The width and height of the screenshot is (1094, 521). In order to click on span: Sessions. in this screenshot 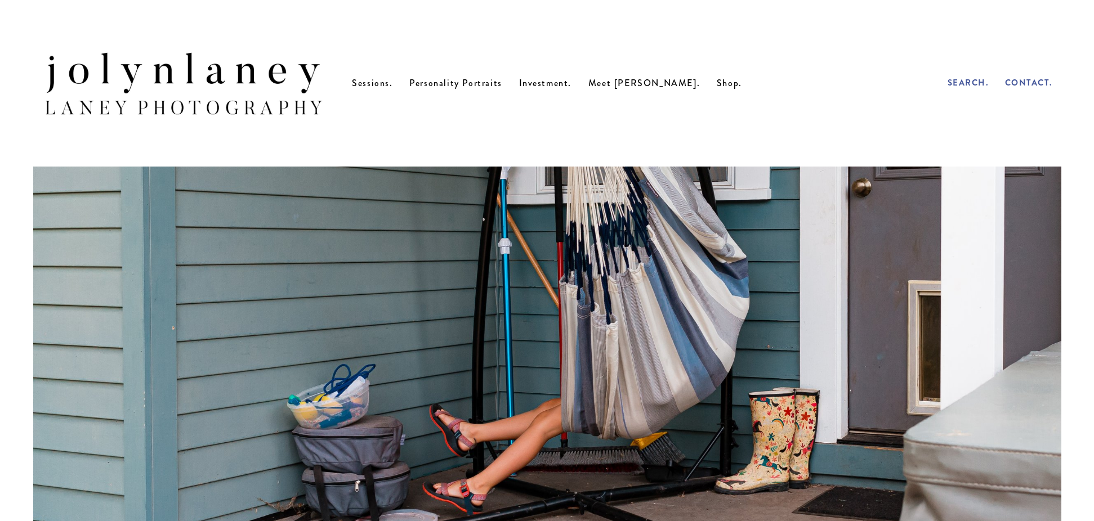, I will do `click(372, 83)`.